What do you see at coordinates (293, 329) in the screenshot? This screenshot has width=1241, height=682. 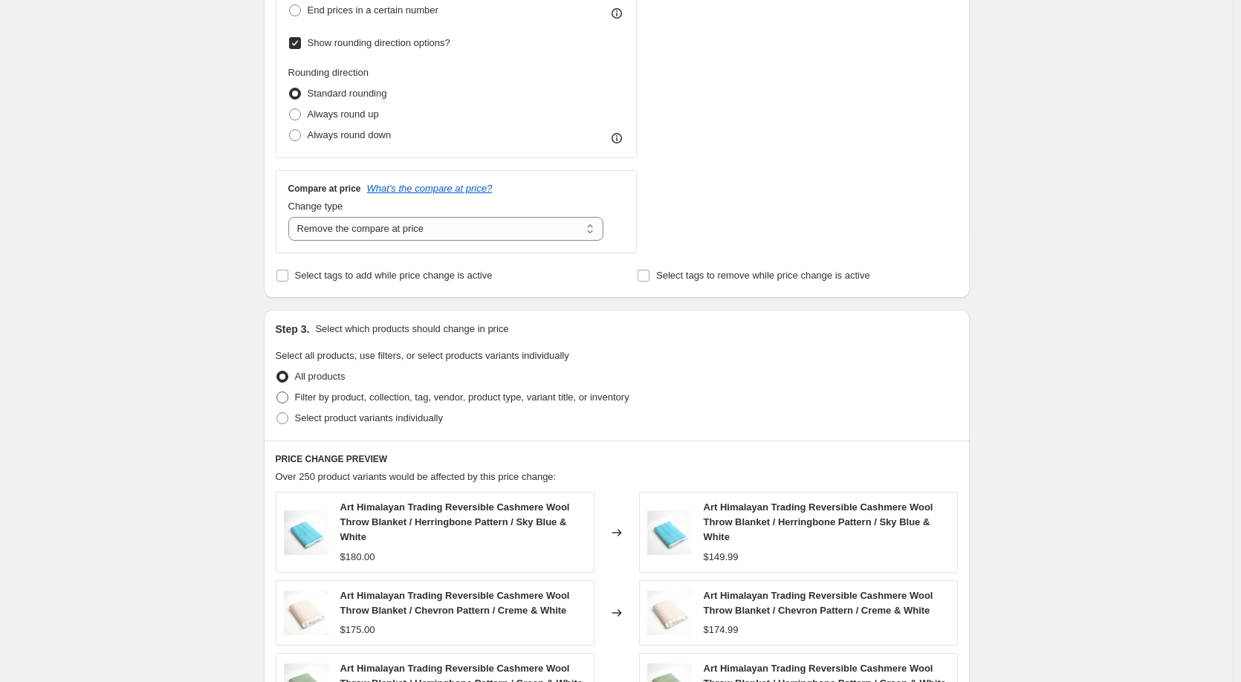 I see `h2: Step 3.` at bounding box center [293, 329].